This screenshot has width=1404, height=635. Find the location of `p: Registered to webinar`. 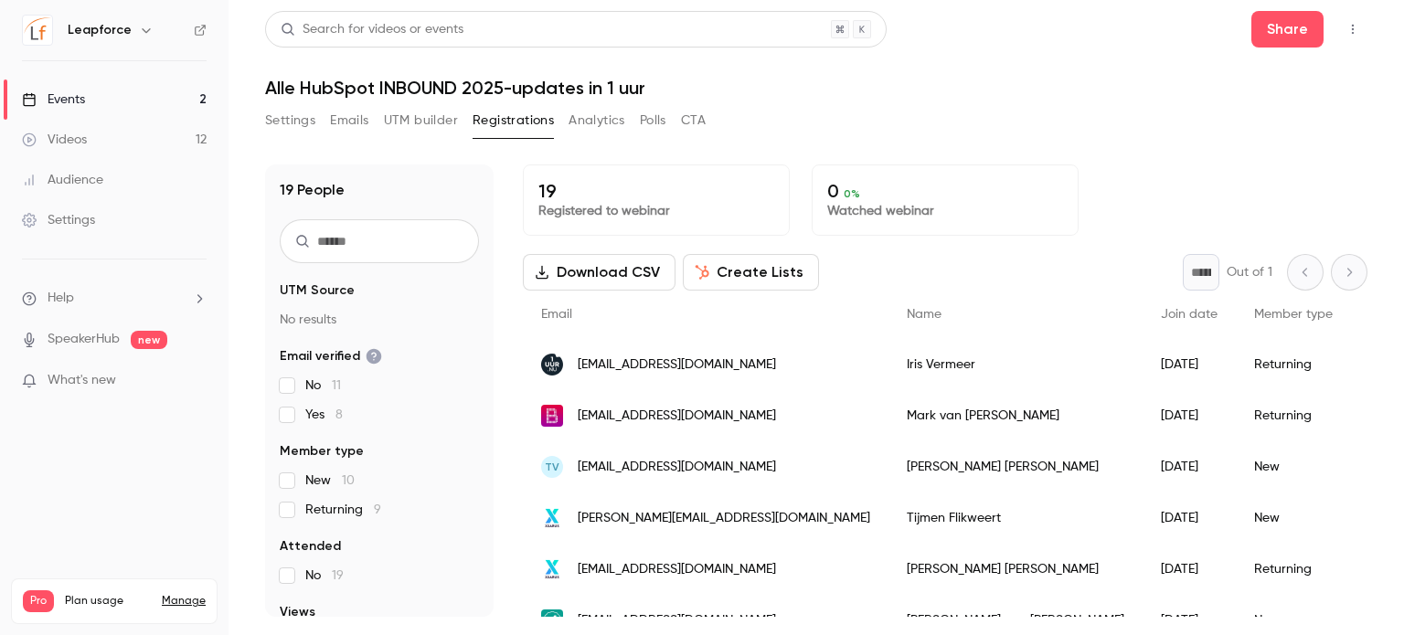

p: Registered to webinar is located at coordinates (656, 211).